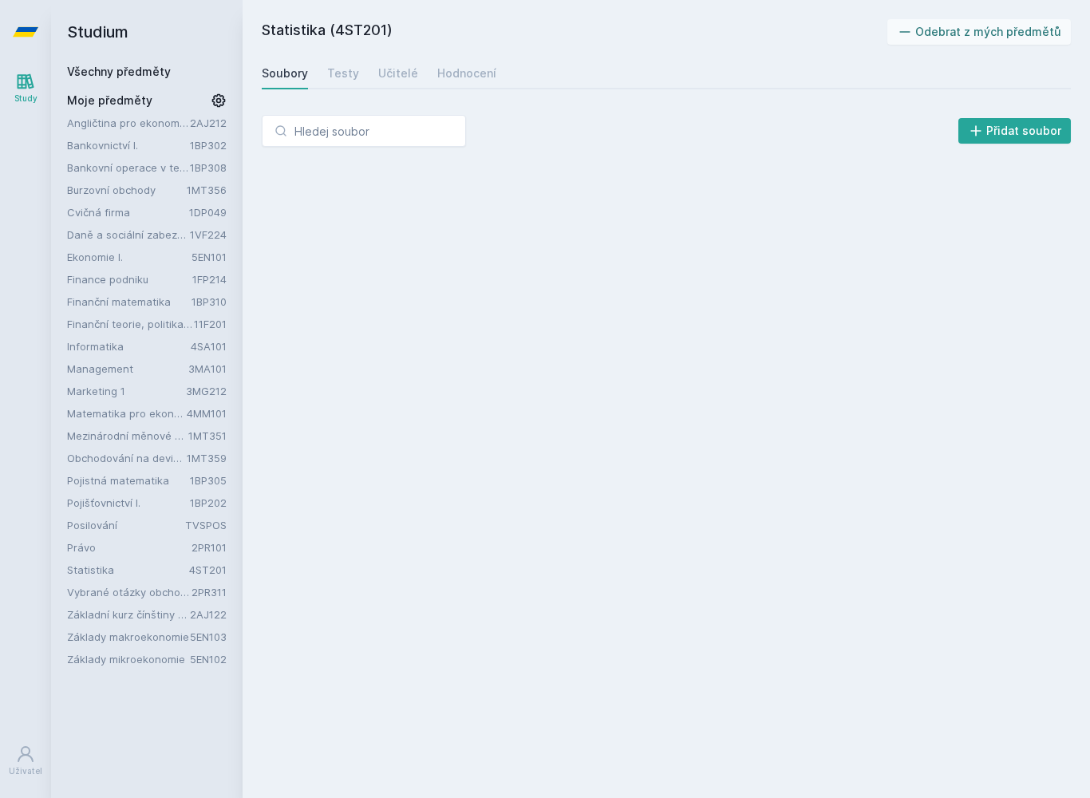 The width and height of the screenshot is (1090, 798). Describe the element at coordinates (119, 71) in the screenshot. I see `a: Všechny předměty` at that location.